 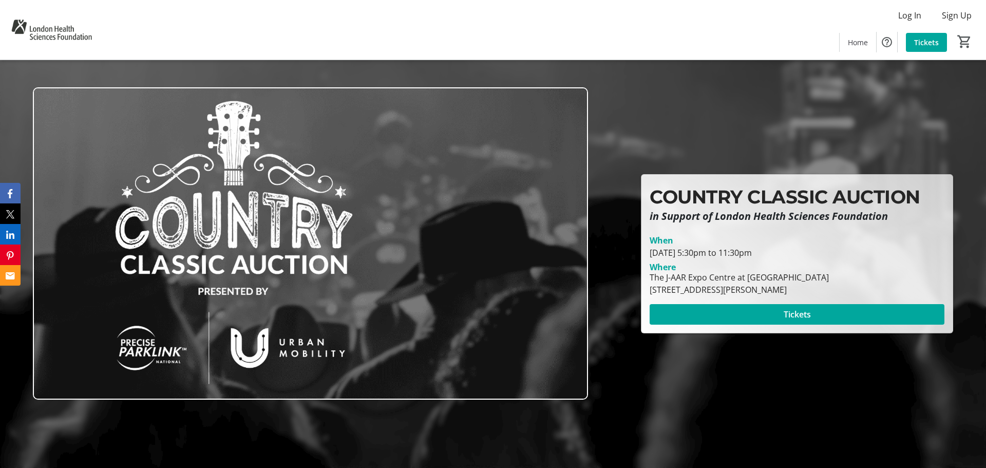 What do you see at coordinates (858, 42) in the screenshot?
I see `a: Home` at bounding box center [858, 42].